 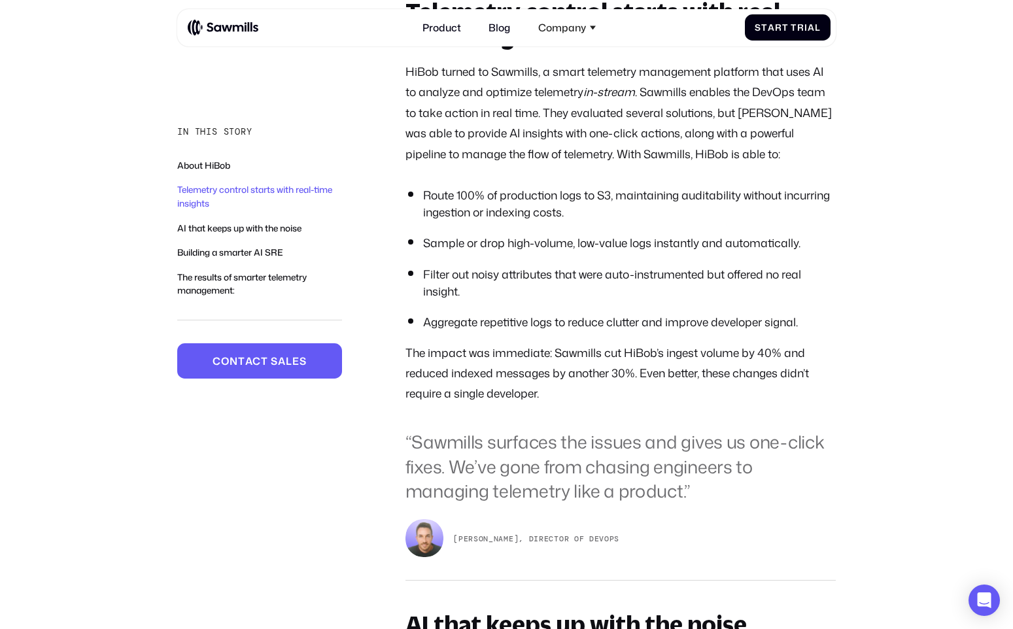 What do you see at coordinates (260, 239) in the screenshot?
I see `nav: In this story` at bounding box center [260, 239].